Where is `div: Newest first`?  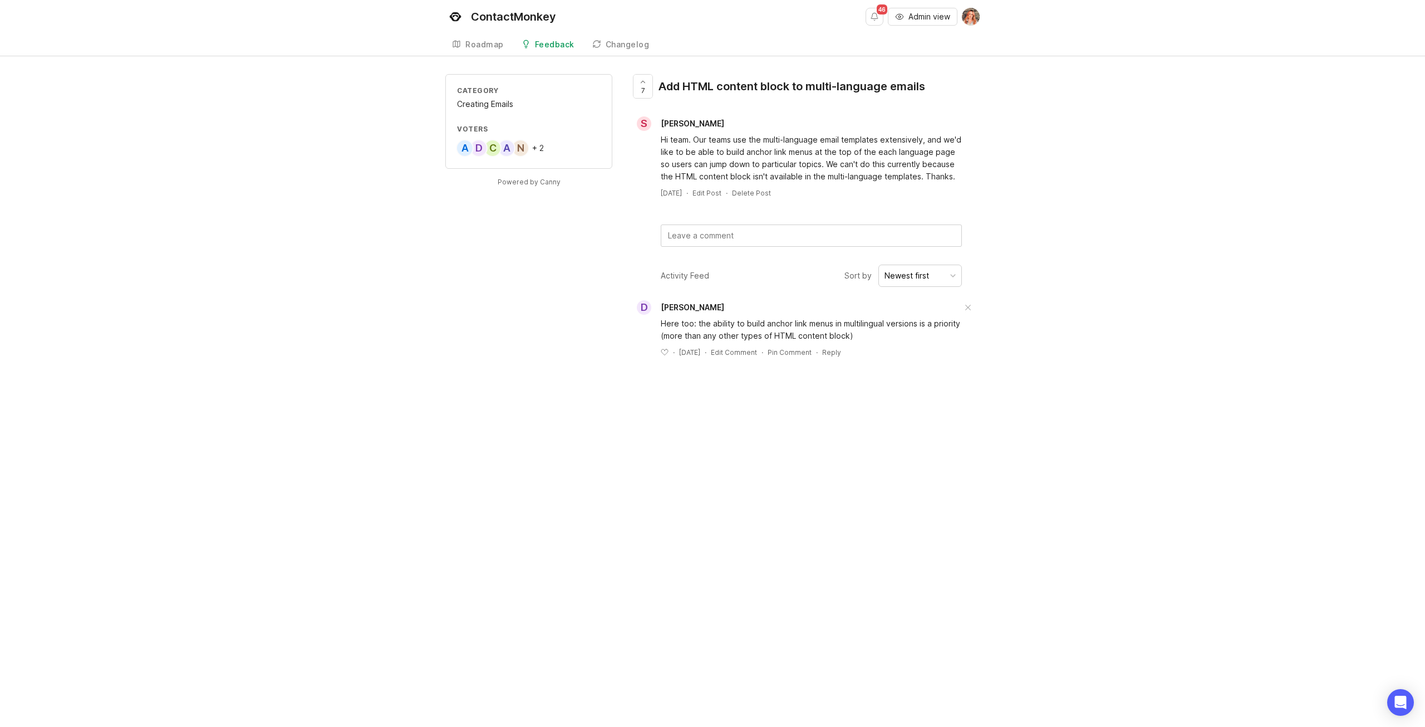
div: Newest first is located at coordinates (907, 276).